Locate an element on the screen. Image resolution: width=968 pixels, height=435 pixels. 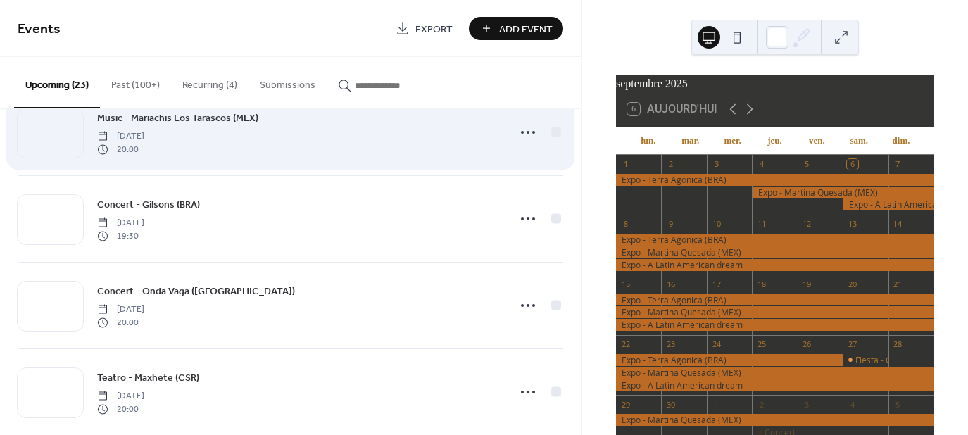
div: 9 is located at coordinates (670, 224).